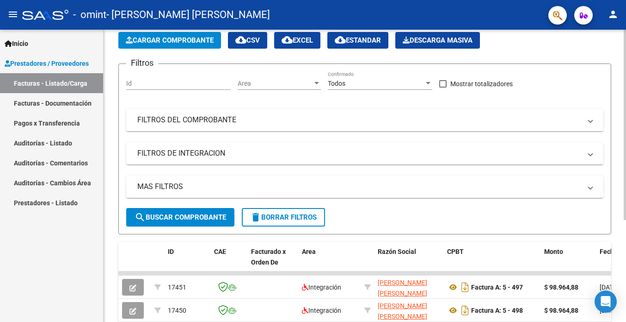 The image size is (626, 322). What do you see at coordinates (359, 153) in the screenshot?
I see `mat-panel-title: FILTROS DE INTEGRACION` at bounding box center [359, 153].